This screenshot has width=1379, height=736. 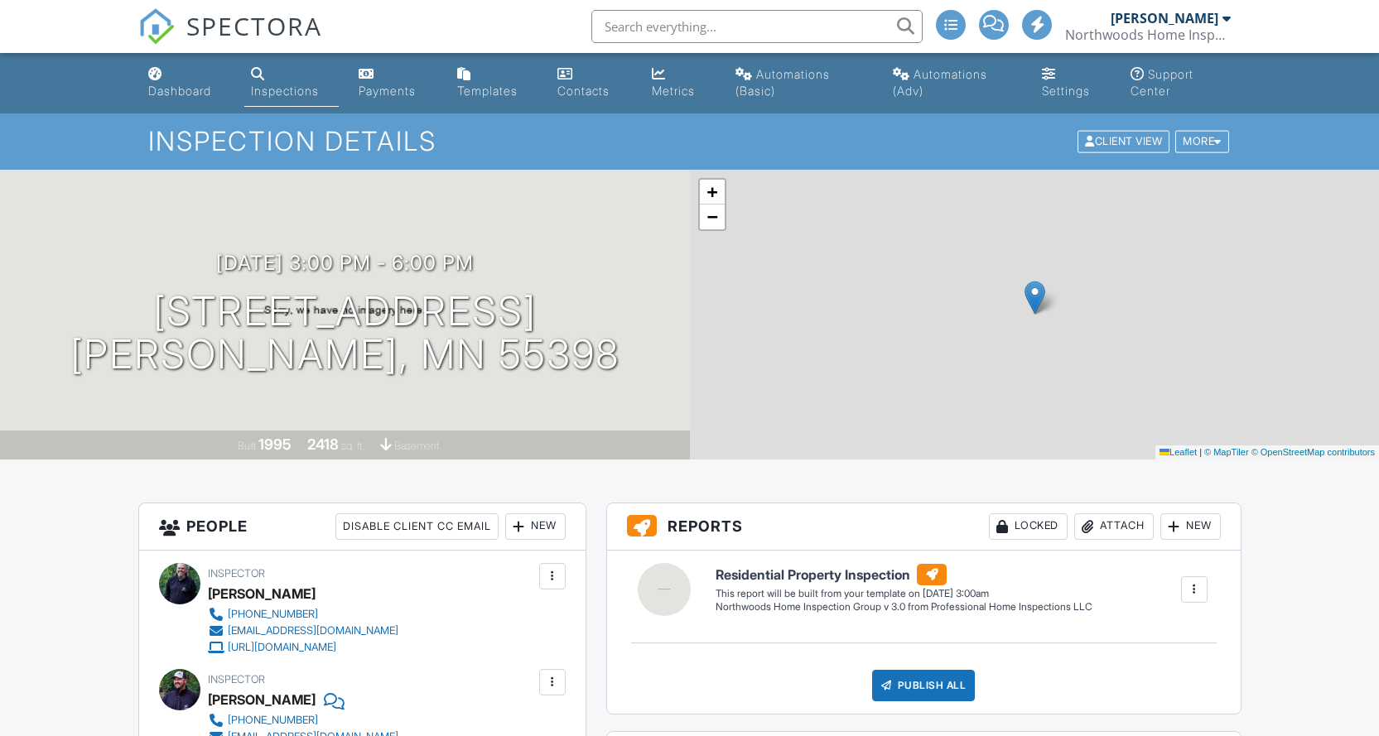 I want to click on a: Templates, so click(x=494, y=83).